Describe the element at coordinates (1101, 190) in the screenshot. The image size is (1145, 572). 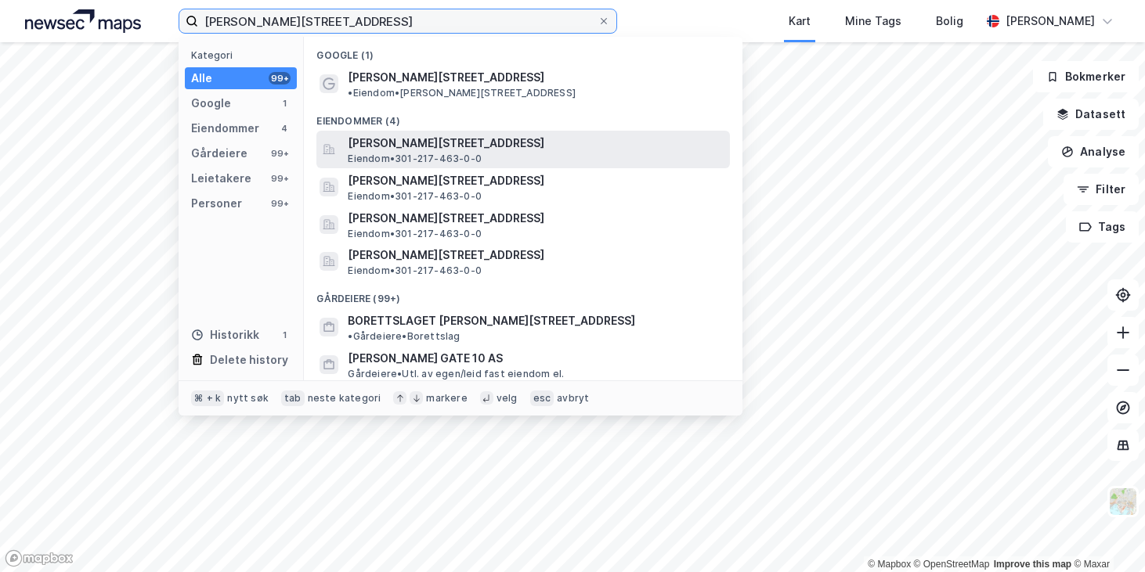
I see `button: Filter` at that location.